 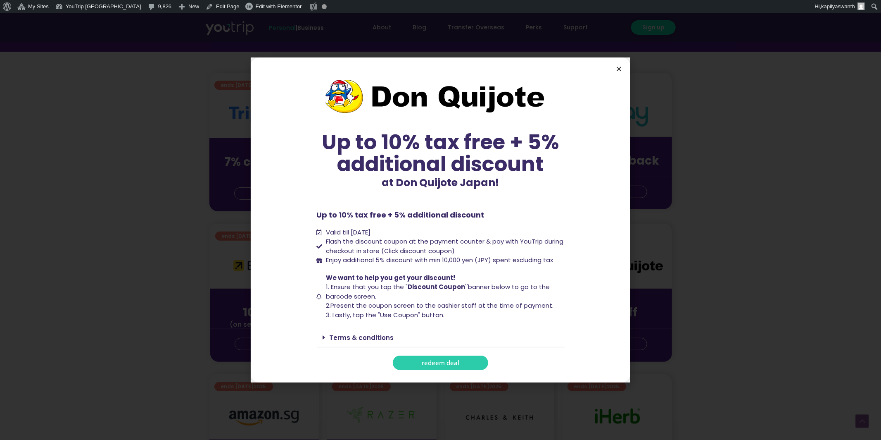 I want to click on a: Terms & conditions, so click(x=362, y=337).